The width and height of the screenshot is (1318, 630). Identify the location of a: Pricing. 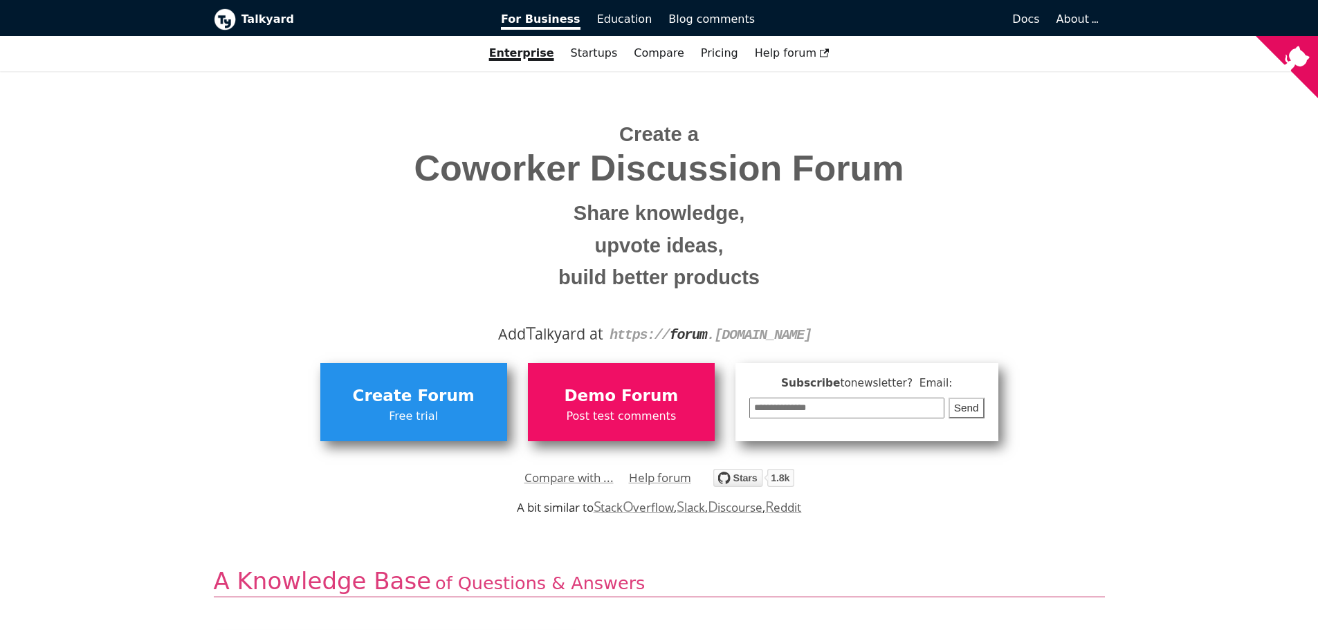
(720, 53).